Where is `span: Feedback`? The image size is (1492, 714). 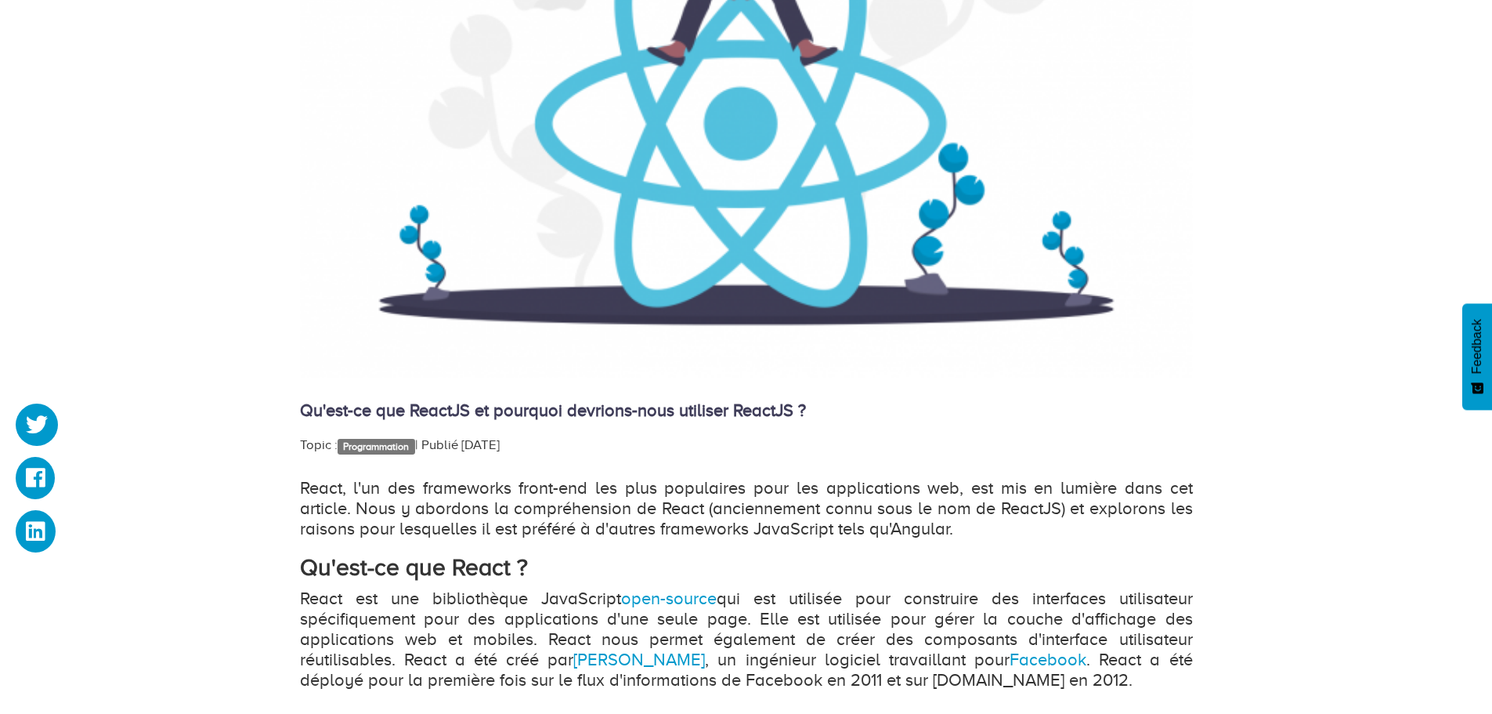 span: Feedback is located at coordinates (1477, 346).